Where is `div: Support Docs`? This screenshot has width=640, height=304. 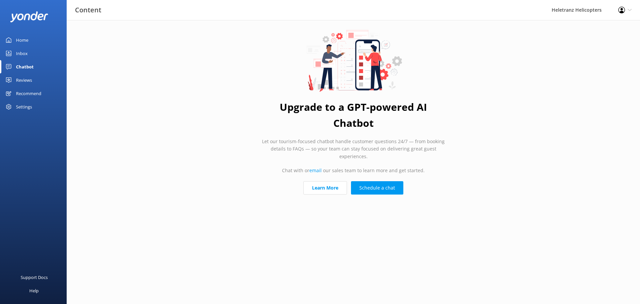 div: Support Docs is located at coordinates (34, 277).